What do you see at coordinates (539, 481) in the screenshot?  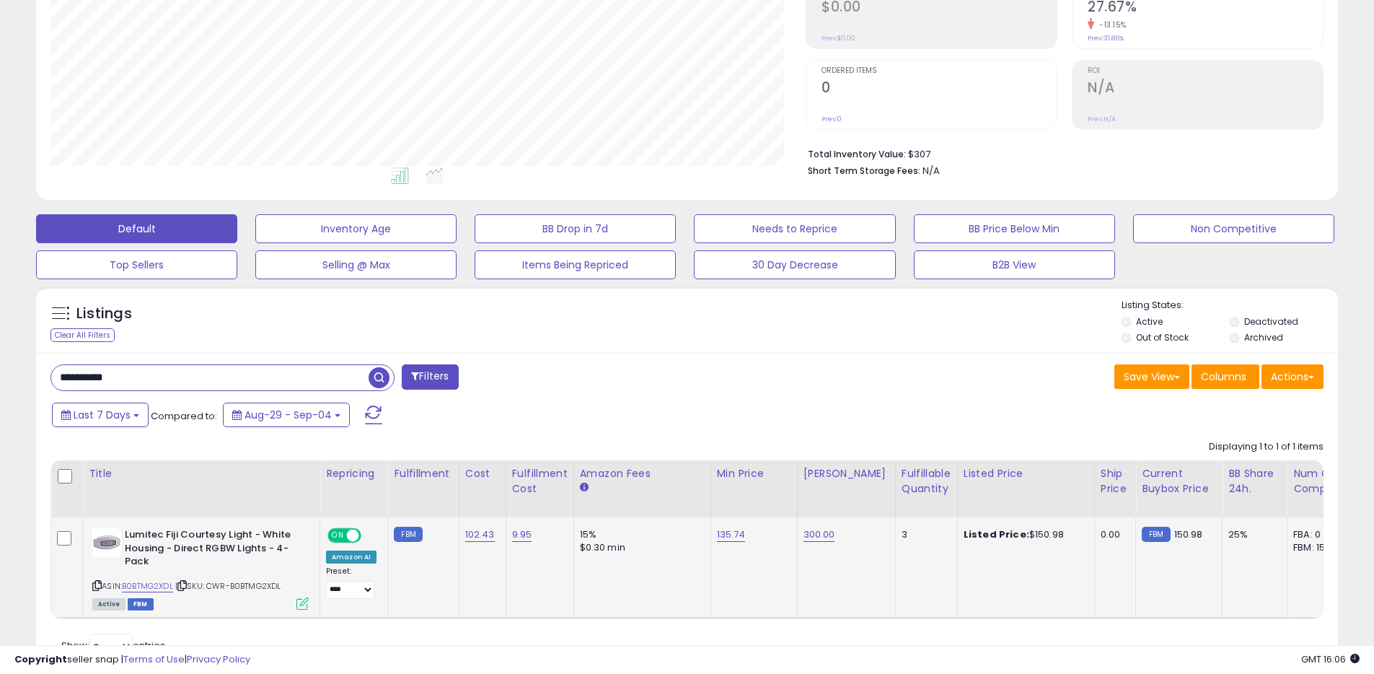 I see `div: Fulfillment Cost` at bounding box center [539, 481].